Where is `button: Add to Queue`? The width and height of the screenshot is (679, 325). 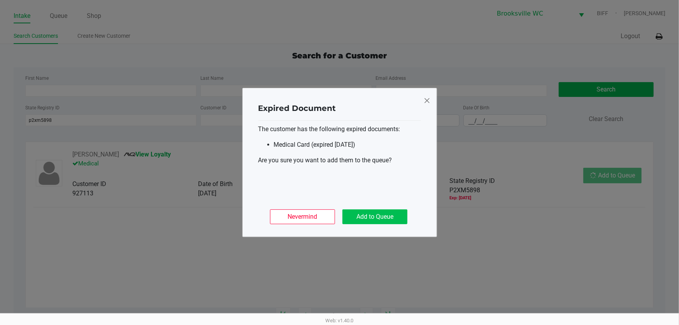 button: Add to Queue is located at coordinates (375, 217).